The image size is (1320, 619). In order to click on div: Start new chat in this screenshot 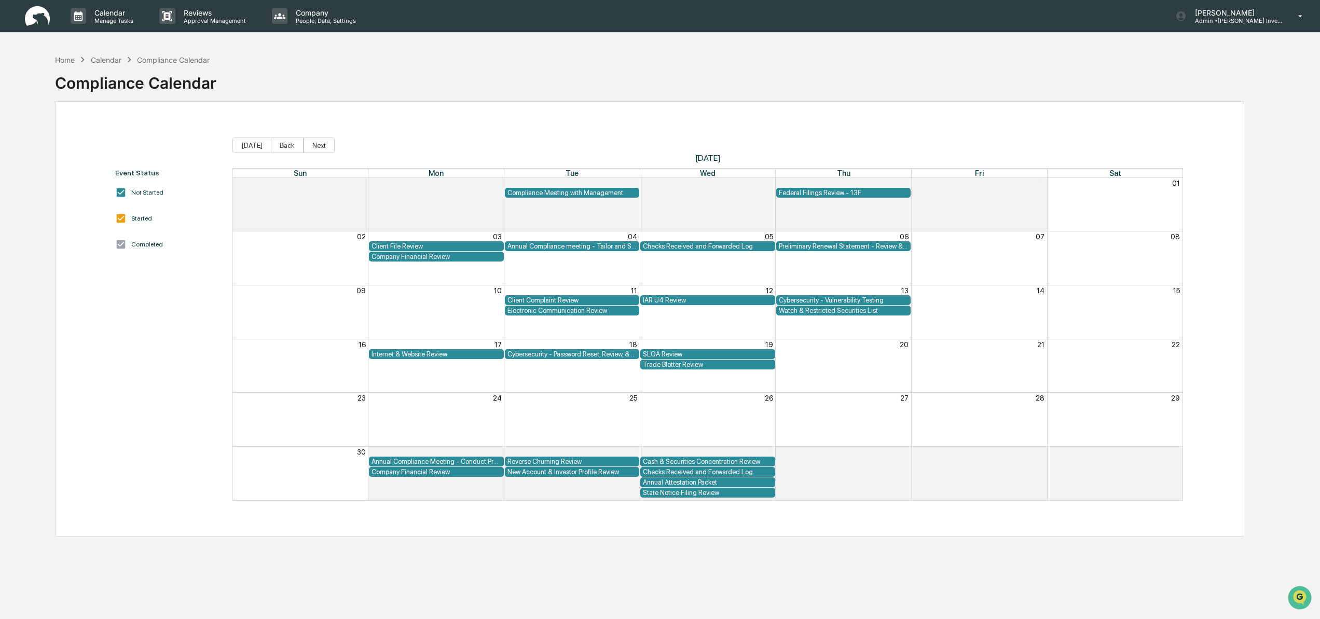, I will do `click(103, 85)`.